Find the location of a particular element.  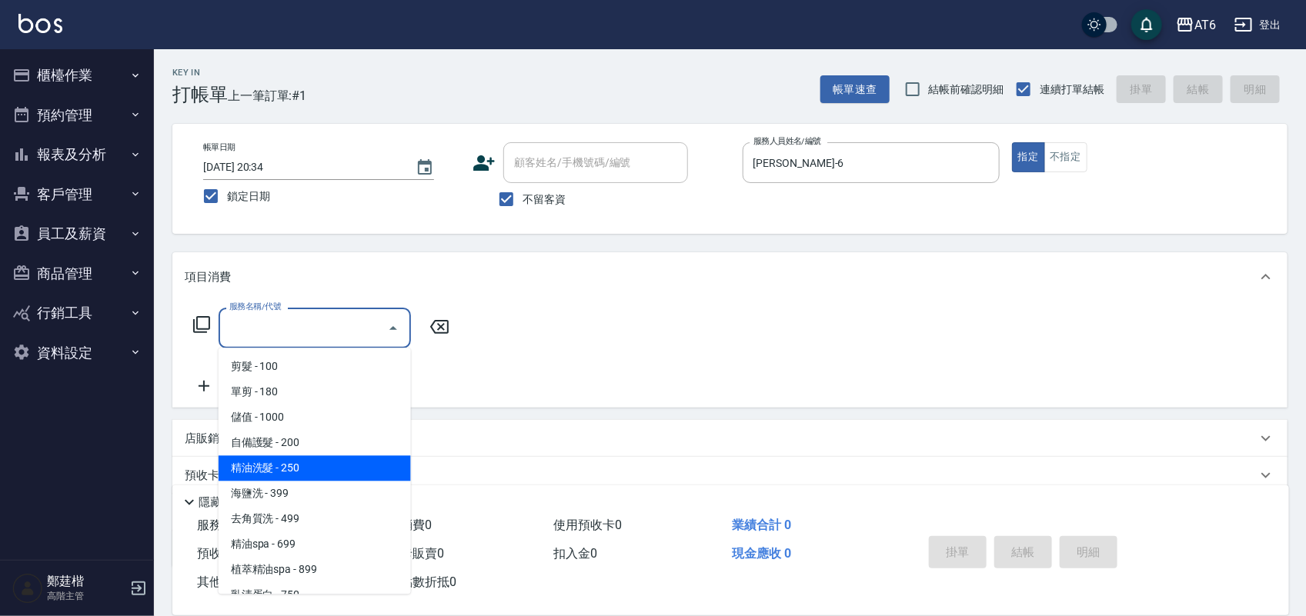

h2: Key In is located at coordinates (200, 72).